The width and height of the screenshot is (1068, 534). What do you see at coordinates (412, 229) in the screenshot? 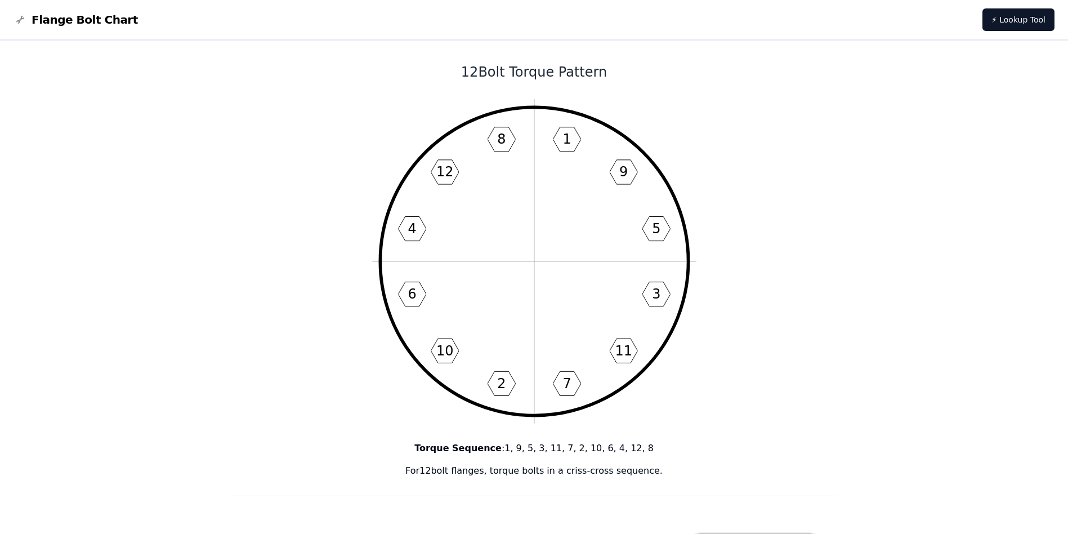
I see `text: 4` at bounding box center [412, 229].